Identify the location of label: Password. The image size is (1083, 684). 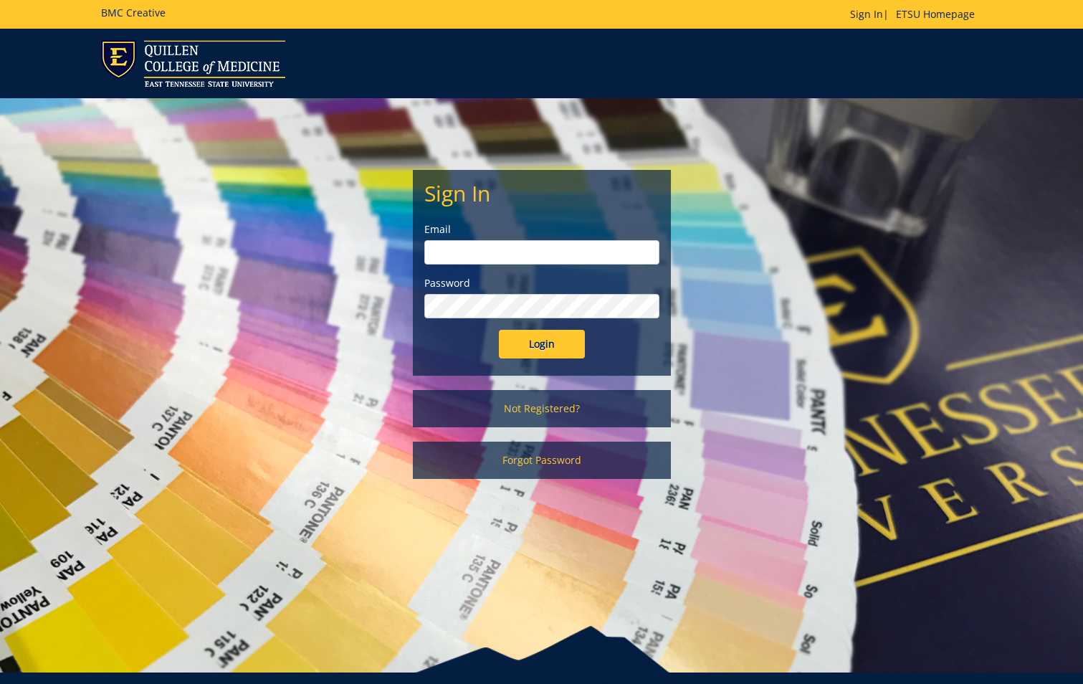
(542, 283).